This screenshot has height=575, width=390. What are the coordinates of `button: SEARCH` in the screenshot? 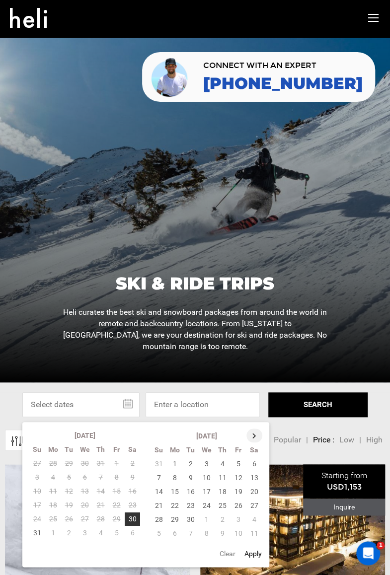 It's located at (318, 405).